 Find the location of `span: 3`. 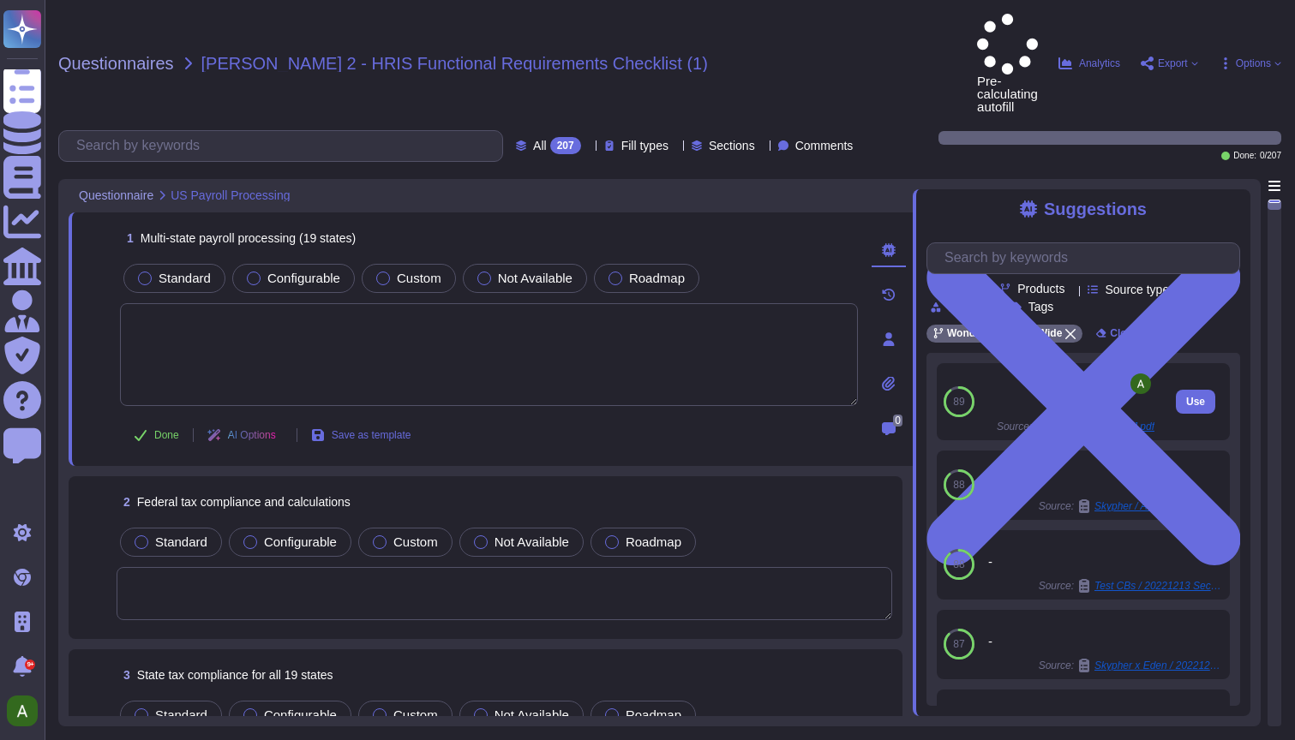

span: 3 is located at coordinates (123, 675).